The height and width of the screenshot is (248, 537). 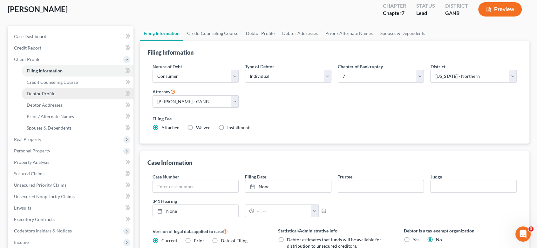 What do you see at coordinates (166, 177) in the screenshot?
I see `label: Case Number` at bounding box center [166, 177].